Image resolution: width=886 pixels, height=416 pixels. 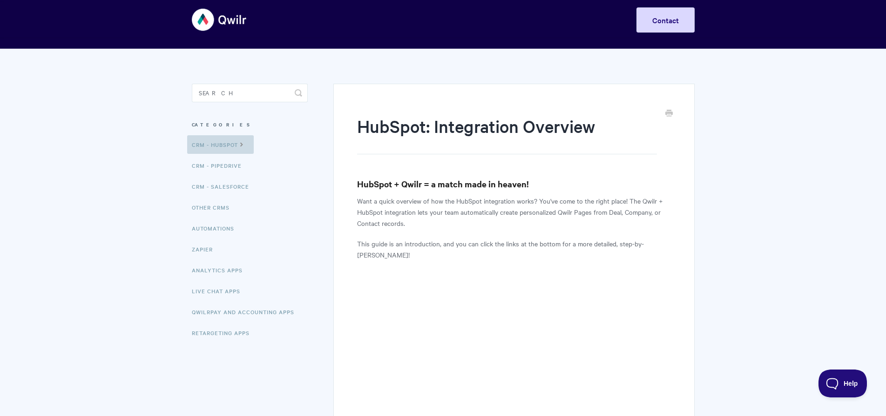 I want to click on img: Qwilr Help Center, so click(x=219, y=20).